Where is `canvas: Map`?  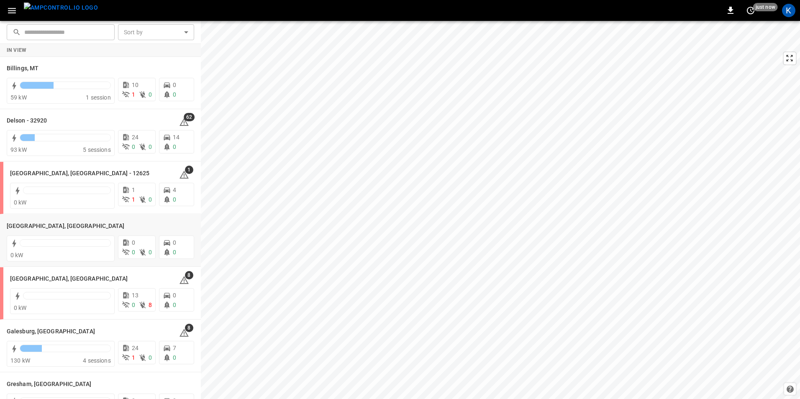 canvas: Map is located at coordinates (501, 210).